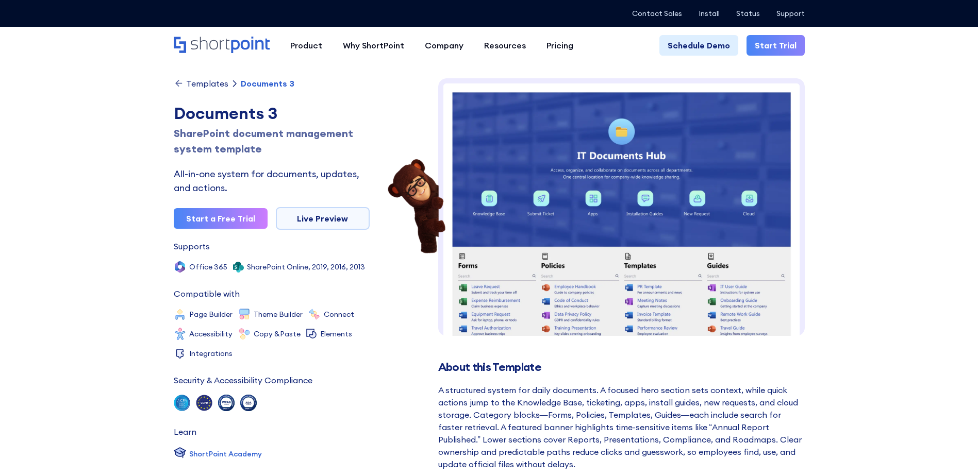  Describe the element at coordinates (444, 45) in the screenshot. I see `div: Company` at that location.